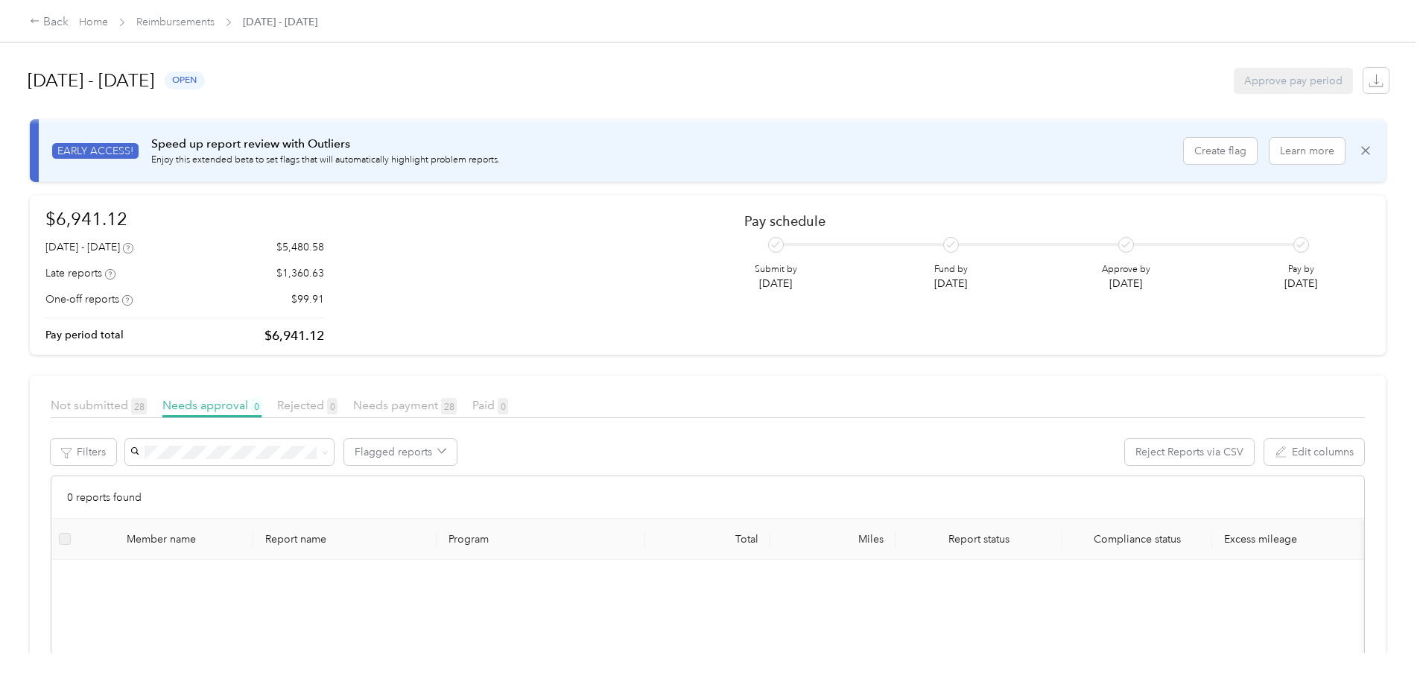  Describe the element at coordinates (185, 218) in the screenshot. I see `h1: $6,941.12` at that location.